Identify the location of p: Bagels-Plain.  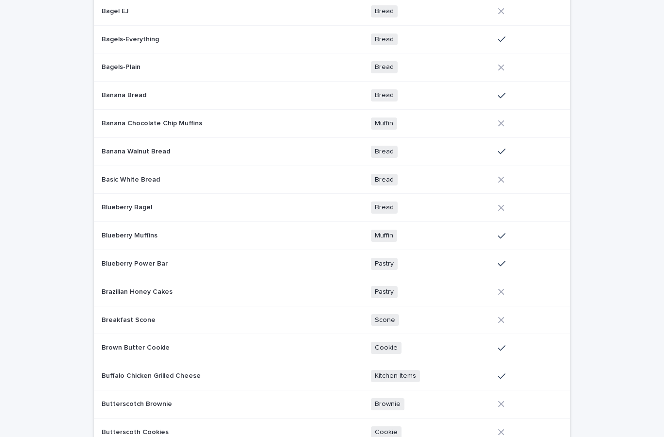
(122, 66).